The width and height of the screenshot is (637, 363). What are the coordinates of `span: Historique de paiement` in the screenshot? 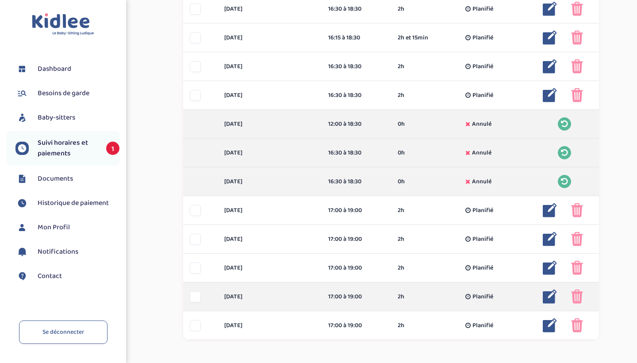 It's located at (73, 203).